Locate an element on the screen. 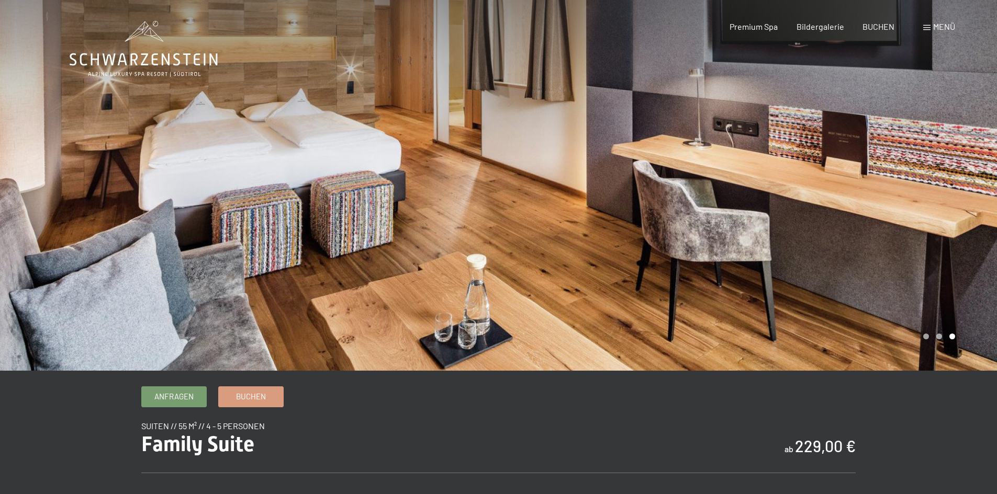 This screenshot has width=997, height=494. span: Buchen is located at coordinates (251, 397).